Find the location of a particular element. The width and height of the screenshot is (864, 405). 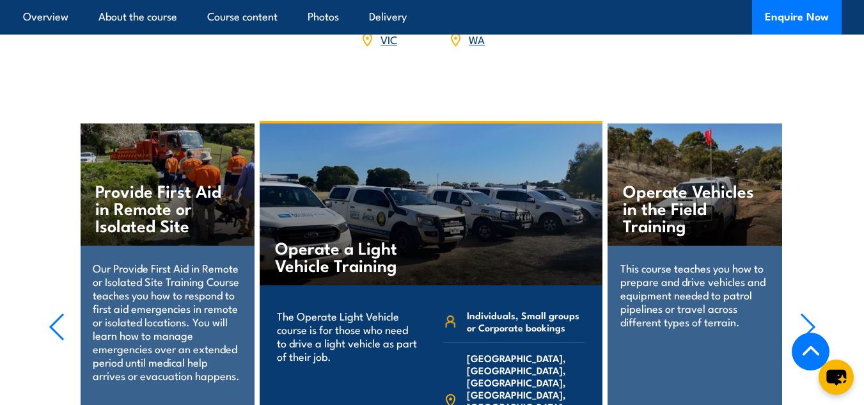

p: Our Provide First Aid in Remote or Isolated Site Training Course teaches you how to respond to fi... is located at coordinates (167, 321).